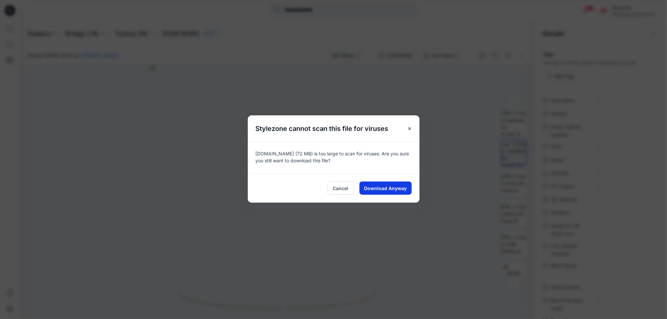 Image resolution: width=667 pixels, height=319 pixels. I want to click on button: Cancel, so click(341, 188).